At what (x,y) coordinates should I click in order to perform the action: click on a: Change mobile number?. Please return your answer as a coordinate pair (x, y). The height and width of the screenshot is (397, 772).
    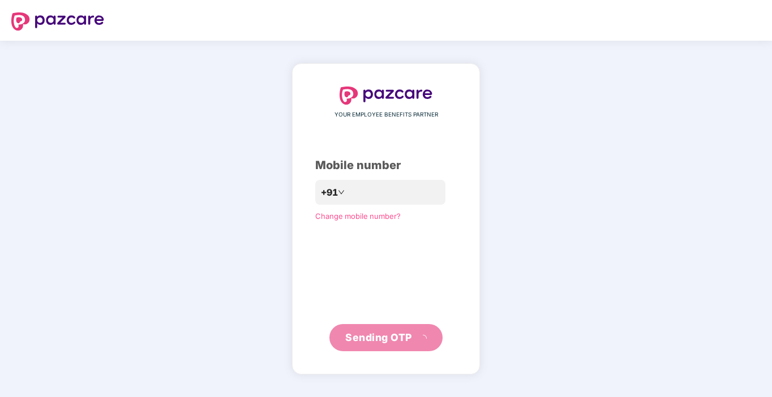
    Looking at the image, I should click on (358, 216).